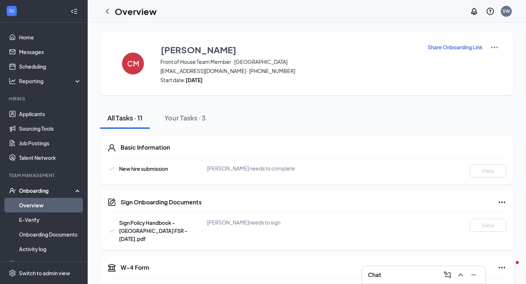  Describe the element at coordinates (50, 114) in the screenshot. I see `a: Applicants` at that location.